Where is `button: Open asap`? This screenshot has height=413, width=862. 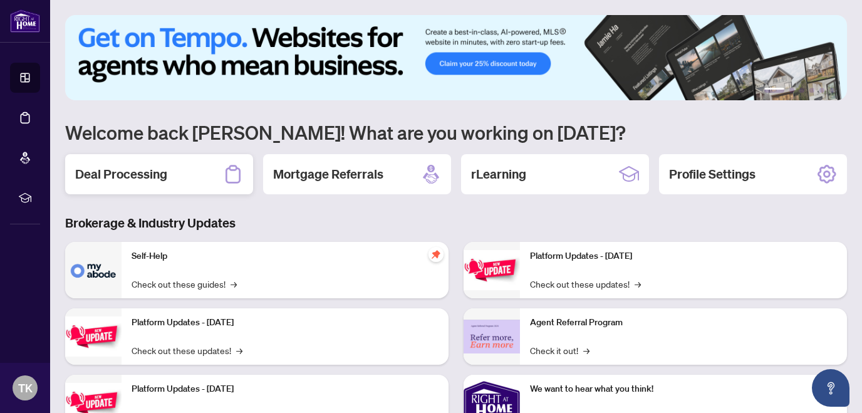
button: Open asap is located at coordinates (831, 388).